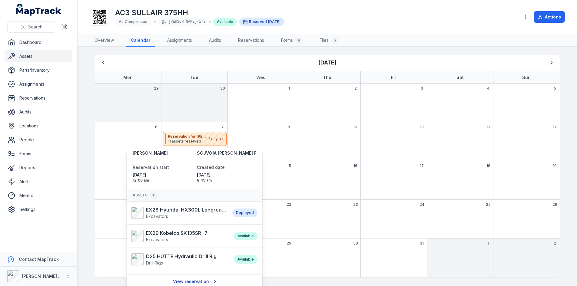 This screenshot has height=286, width=577. I want to click on span: 4, so click(488, 88).